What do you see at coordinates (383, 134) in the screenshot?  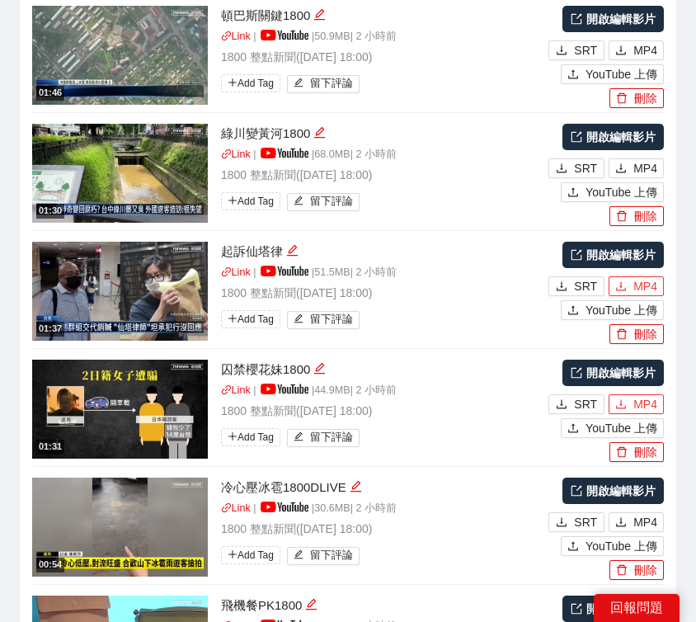 I see `div: 綠川變黃河1800` at bounding box center [383, 134].